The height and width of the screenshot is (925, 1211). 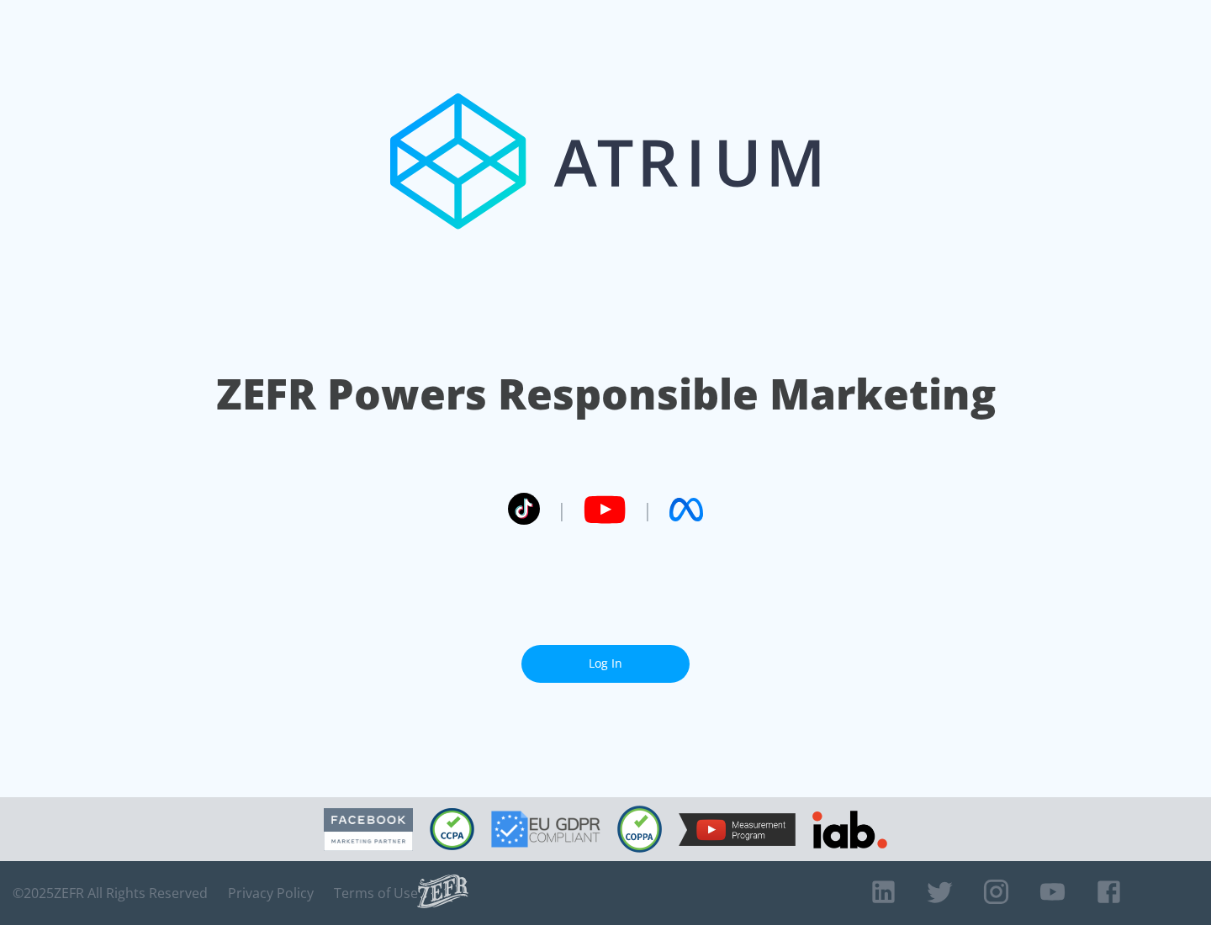 I want to click on span: © 2025 ZEFR All Rights Reserved, so click(x=110, y=893).